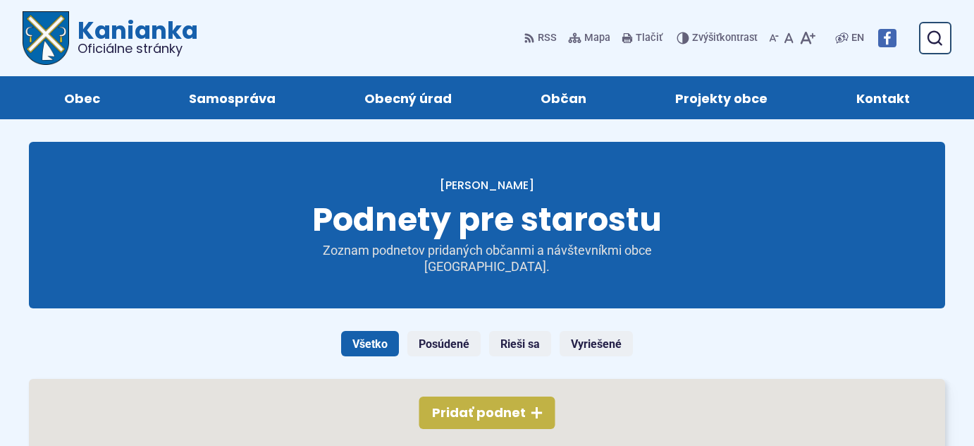  I want to click on button: Tlačiť, so click(642, 38).